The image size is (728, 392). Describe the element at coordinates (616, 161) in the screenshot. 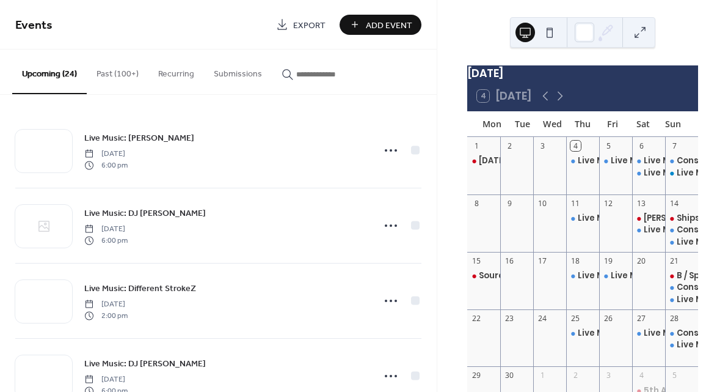

I see `div: Live Music: DJ Mark Sousa` at that location.